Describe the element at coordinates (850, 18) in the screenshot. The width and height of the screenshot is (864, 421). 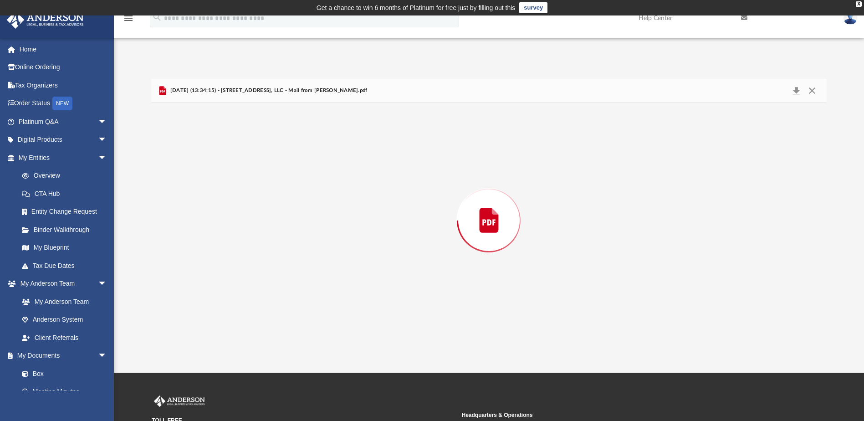
I see `img: User Pic` at that location.